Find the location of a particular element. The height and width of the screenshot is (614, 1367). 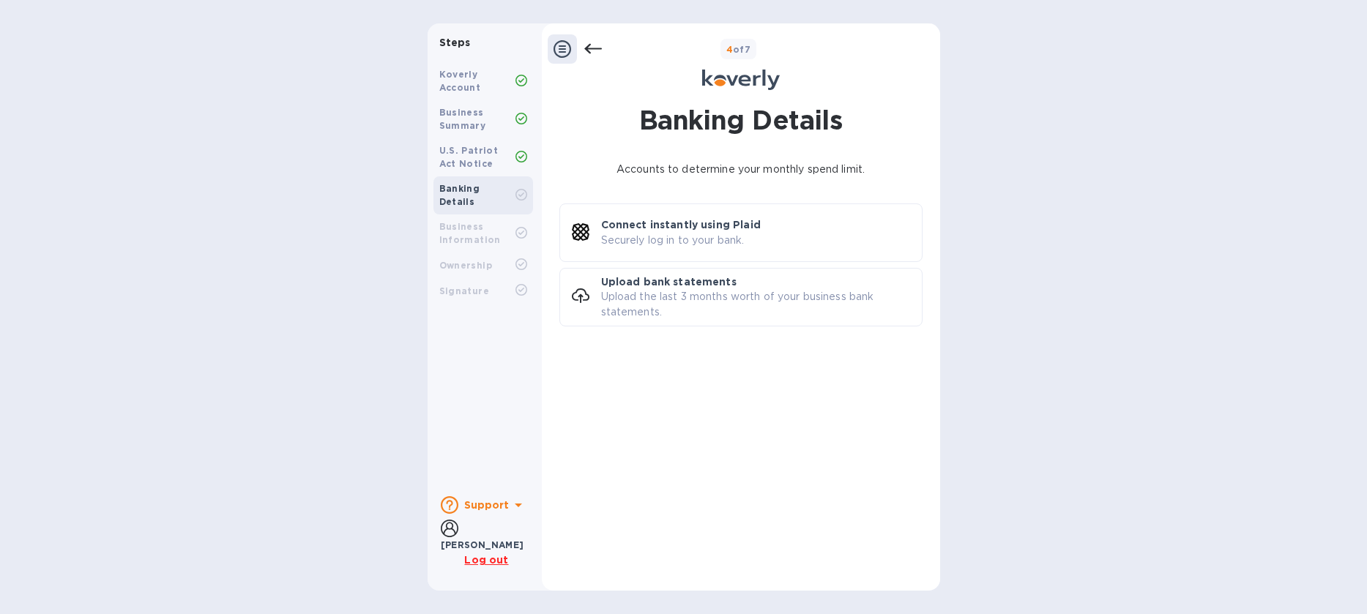

button: Connect instantly using PlaidSecurely log in to your bank. is located at coordinates (741, 233).